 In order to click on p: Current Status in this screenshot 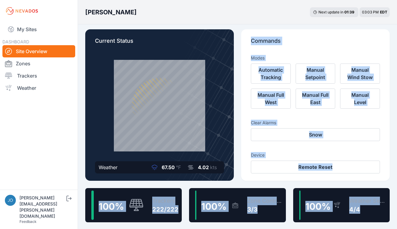, I will do `click(160, 43)`.